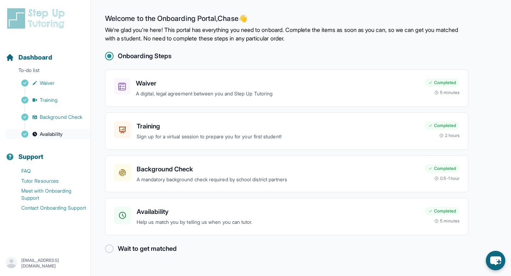 The width and height of the screenshot is (511, 276). Describe the element at coordinates (287, 34) in the screenshot. I see `p: We're glad you're here! This portal has everything you need to onboard. Complete the items as soo...` at that location.